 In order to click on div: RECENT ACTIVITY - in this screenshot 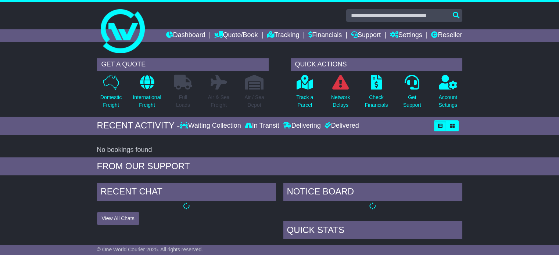, I will do `click(139, 126)`.